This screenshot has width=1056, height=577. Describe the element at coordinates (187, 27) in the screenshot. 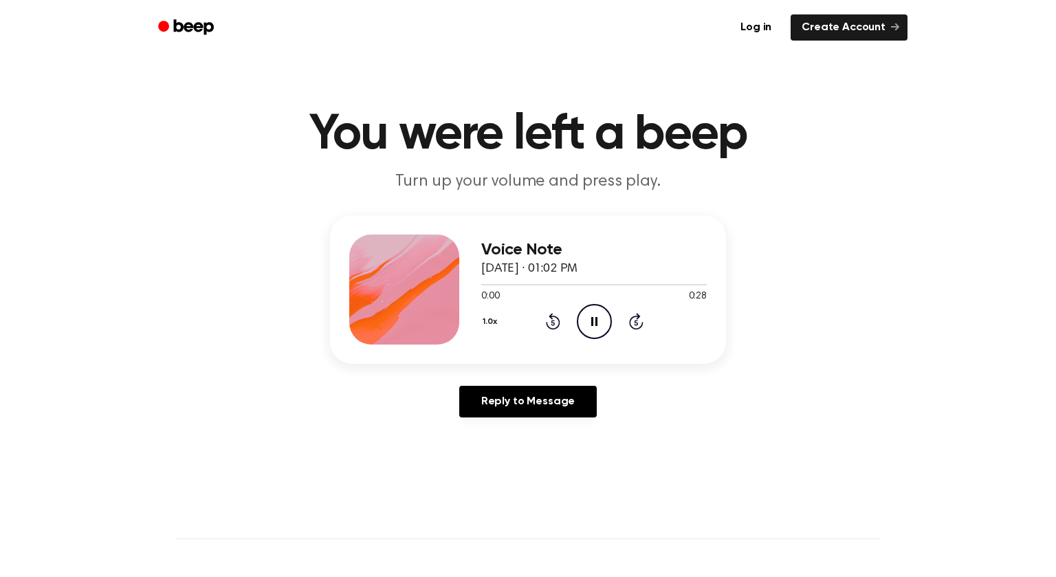

I see `a: Beep` at that location.